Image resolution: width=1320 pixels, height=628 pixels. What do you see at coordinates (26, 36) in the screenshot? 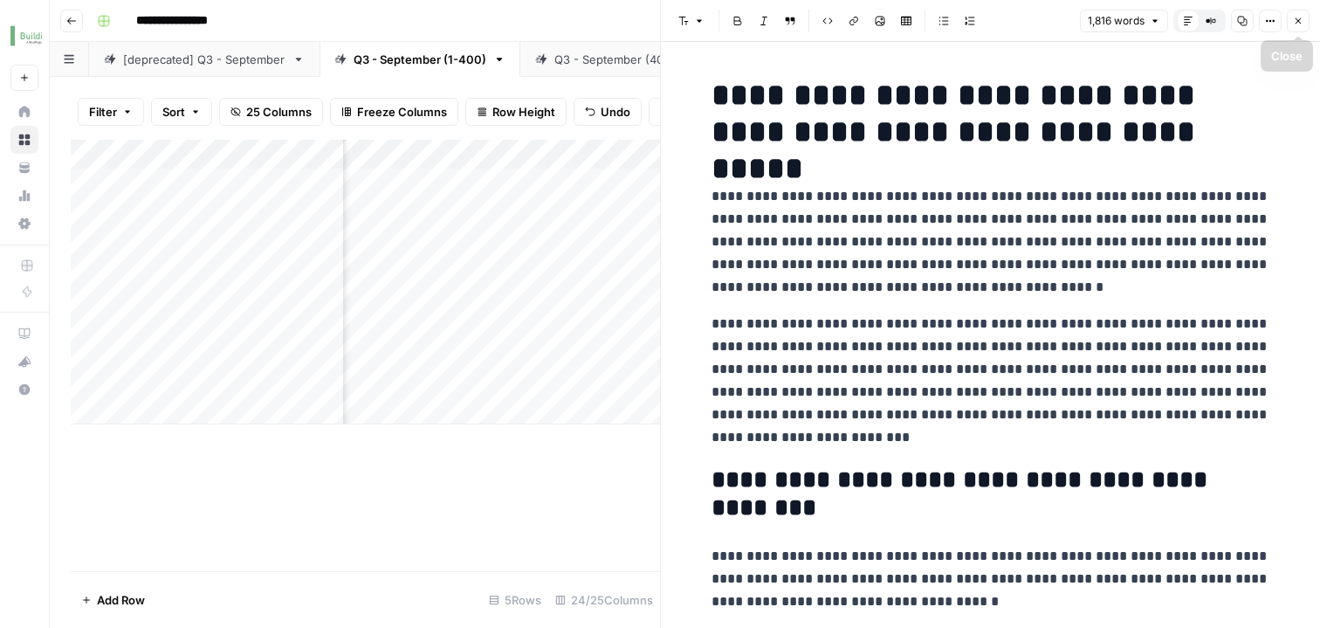
I see `img: Buildium Logo` at bounding box center [26, 36].